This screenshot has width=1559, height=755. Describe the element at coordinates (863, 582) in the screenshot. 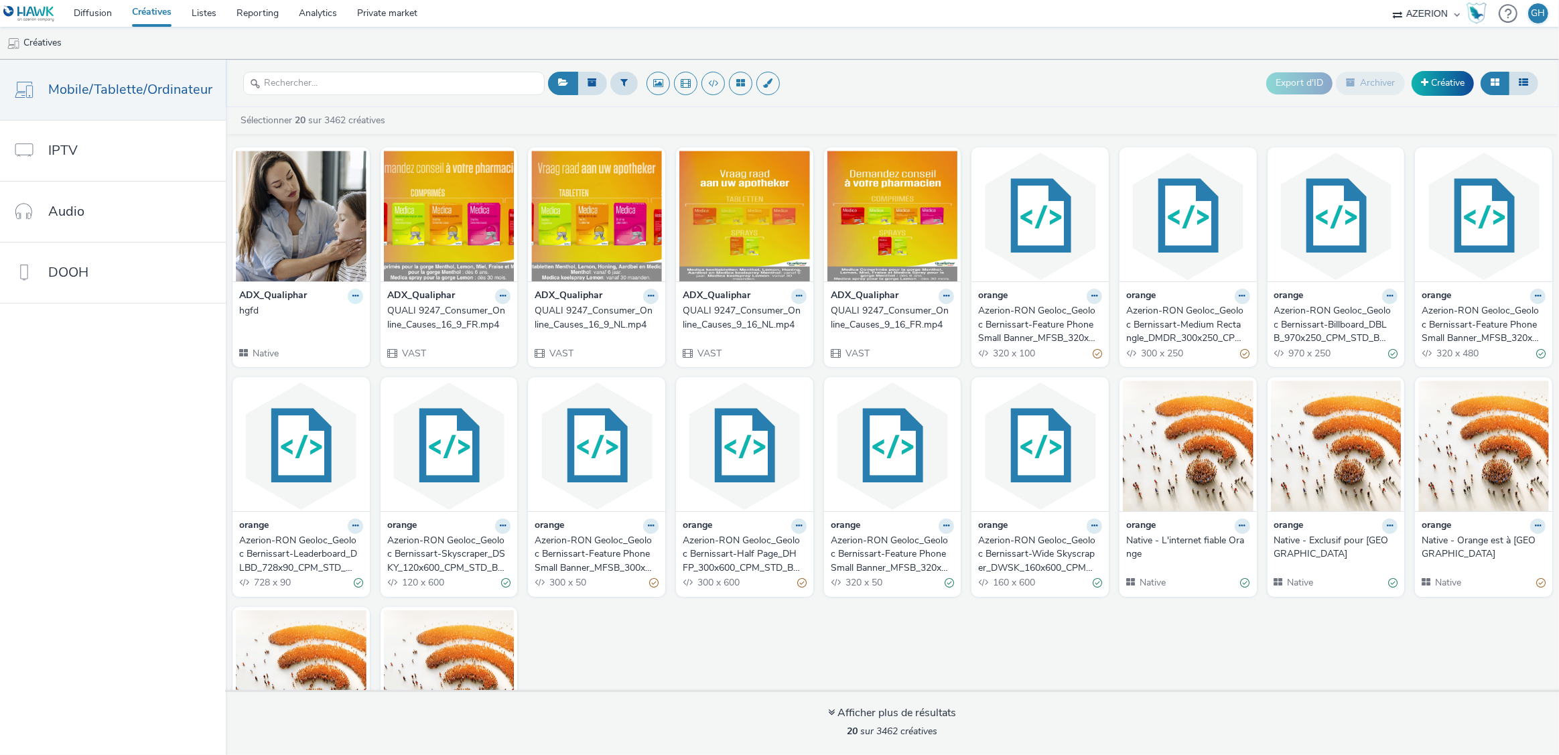

I see `span: 320 x 50` at that location.